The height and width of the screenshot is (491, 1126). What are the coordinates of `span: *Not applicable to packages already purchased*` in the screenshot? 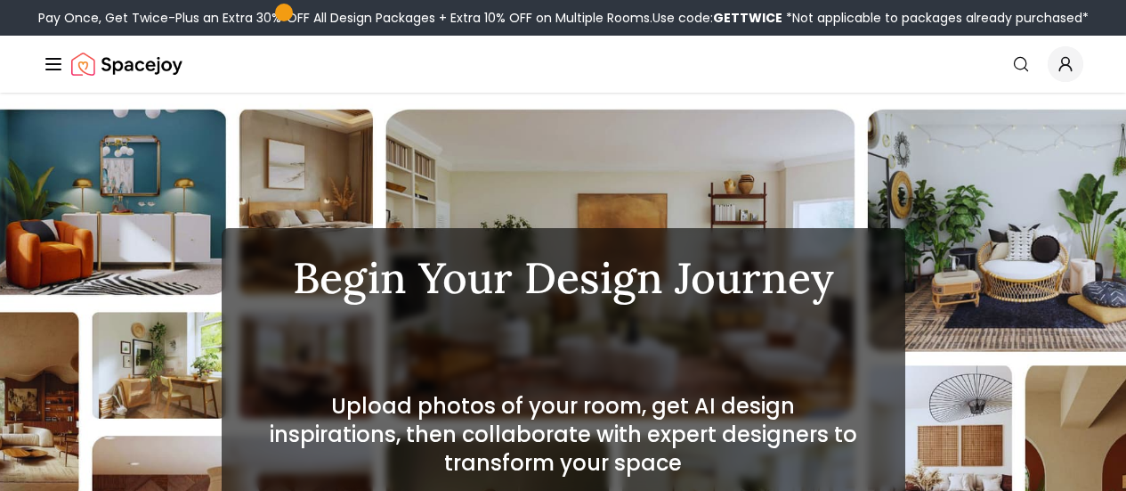 It's located at (936, 18).